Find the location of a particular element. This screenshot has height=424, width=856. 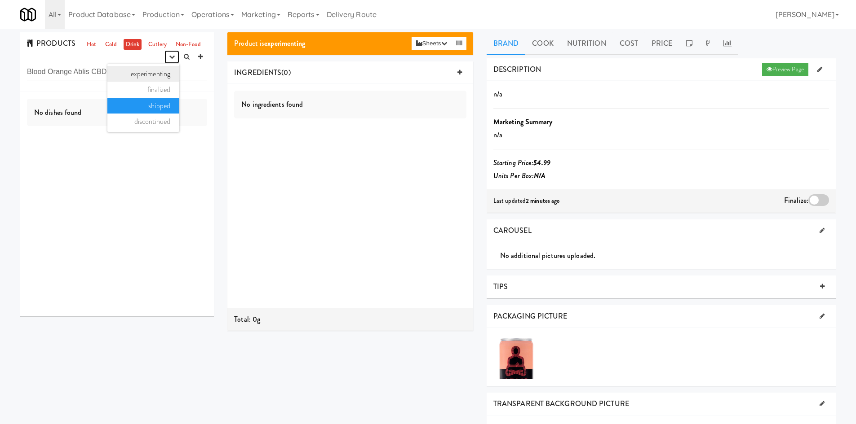

a: discontinued is located at coordinates (143, 122).